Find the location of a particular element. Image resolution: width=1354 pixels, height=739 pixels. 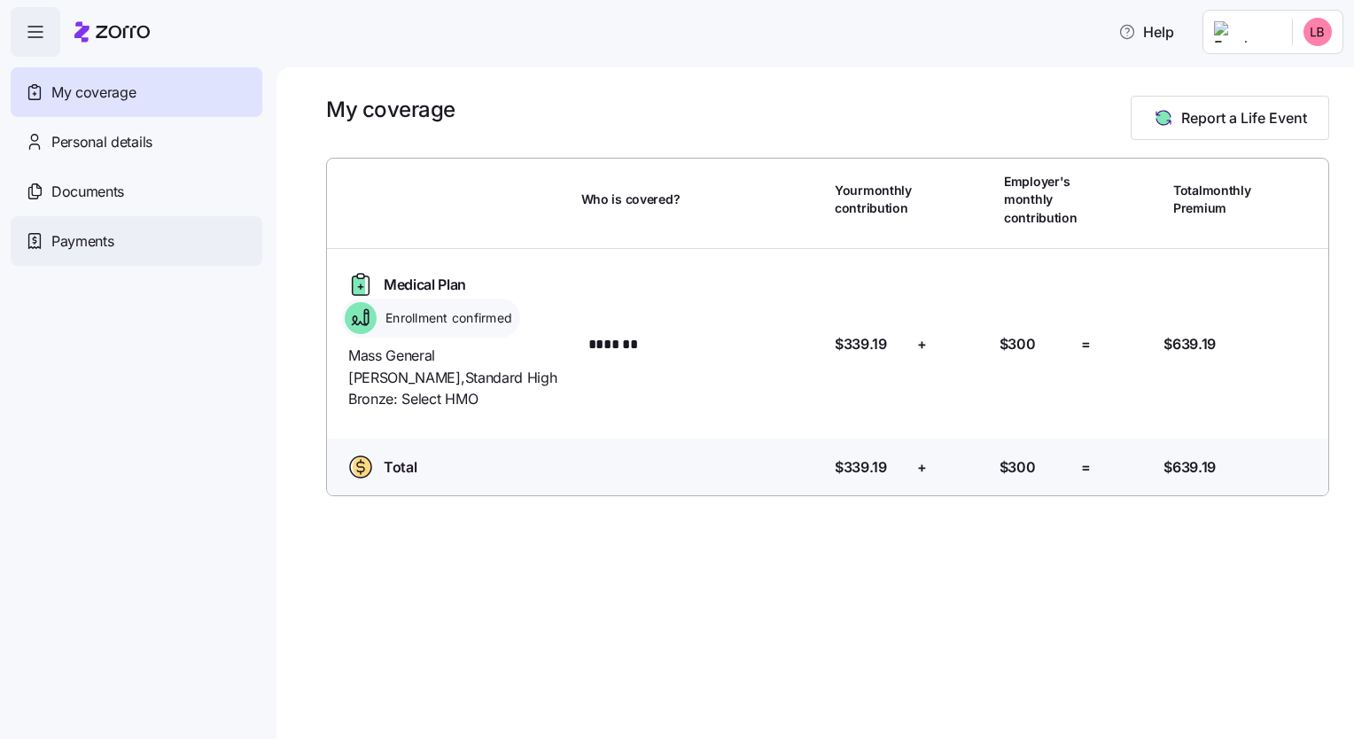

span: Report a Life Event is located at coordinates (1244, 118).